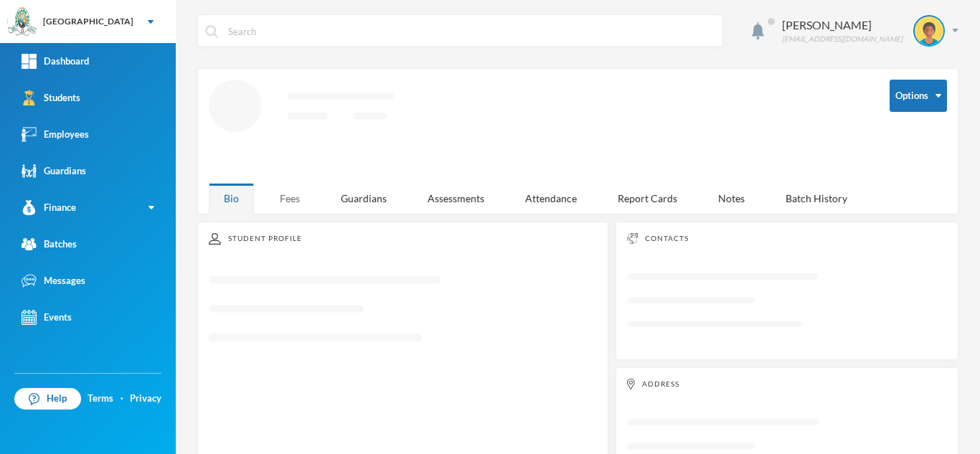 The width and height of the screenshot is (980, 454). What do you see at coordinates (49, 244) in the screenshot?
I see `div: Batches` at bounding box center [49, 244].